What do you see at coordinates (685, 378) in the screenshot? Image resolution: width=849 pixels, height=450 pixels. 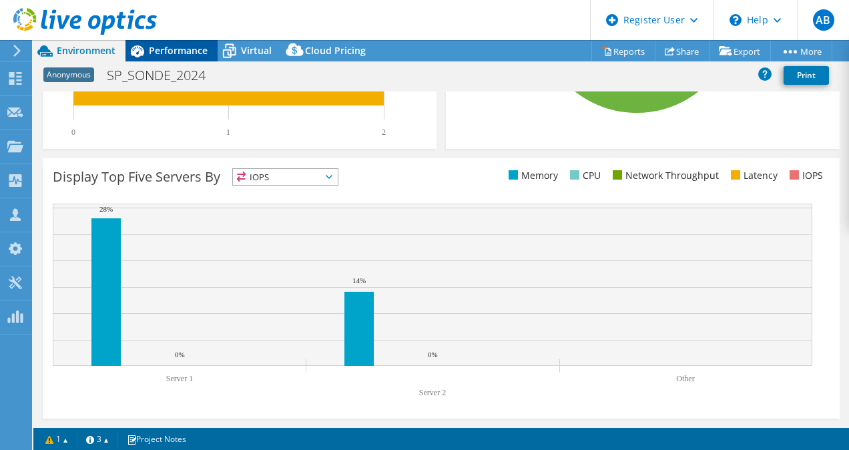 I see `text: Other` at bounding box center [685, 378].